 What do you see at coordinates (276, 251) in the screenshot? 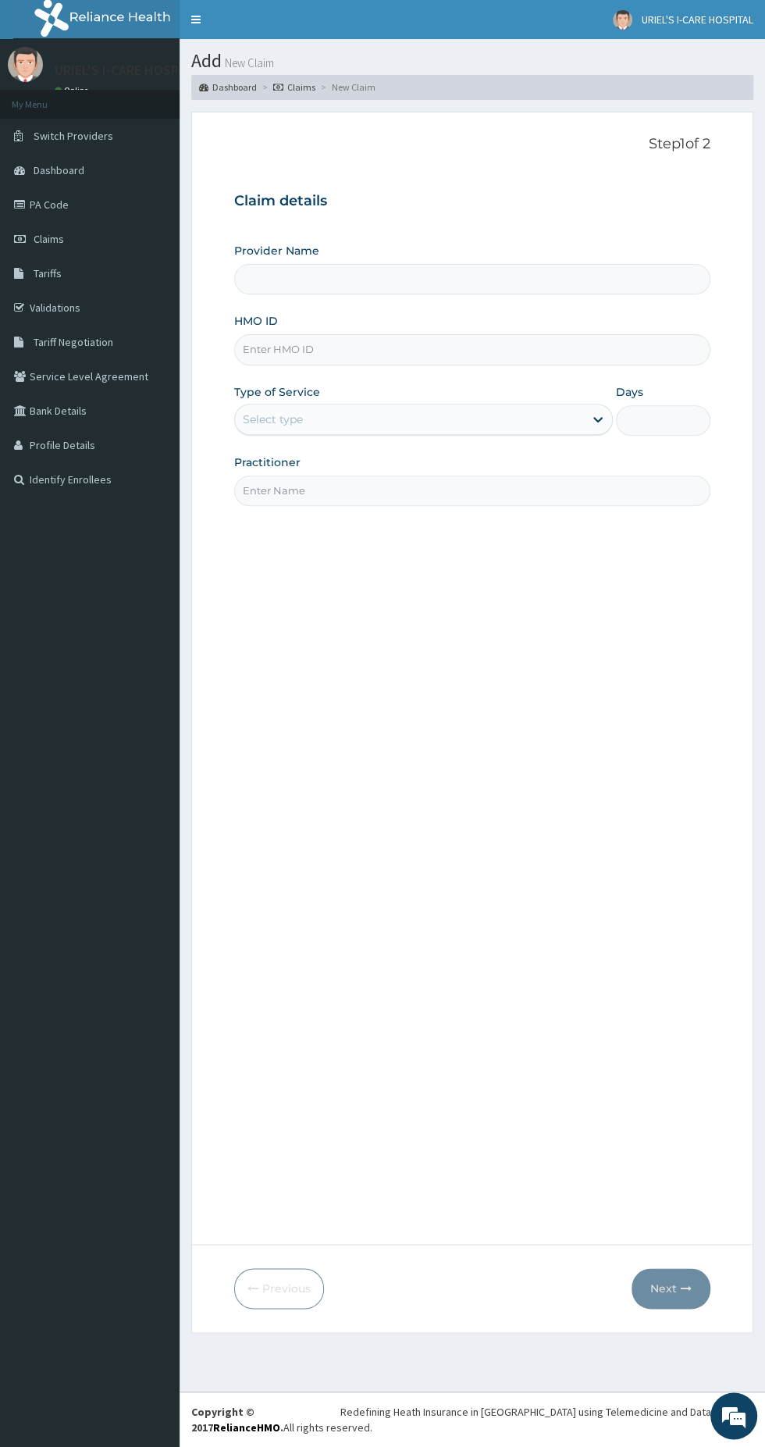
I see `label: Provider Name` at bounding box center [276, 251].